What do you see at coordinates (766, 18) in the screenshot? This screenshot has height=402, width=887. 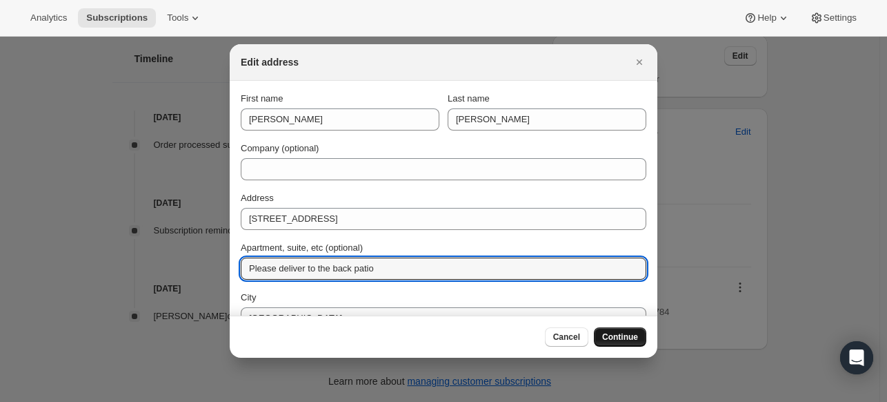 I see `button: Help` at bounding box center [766, 18].